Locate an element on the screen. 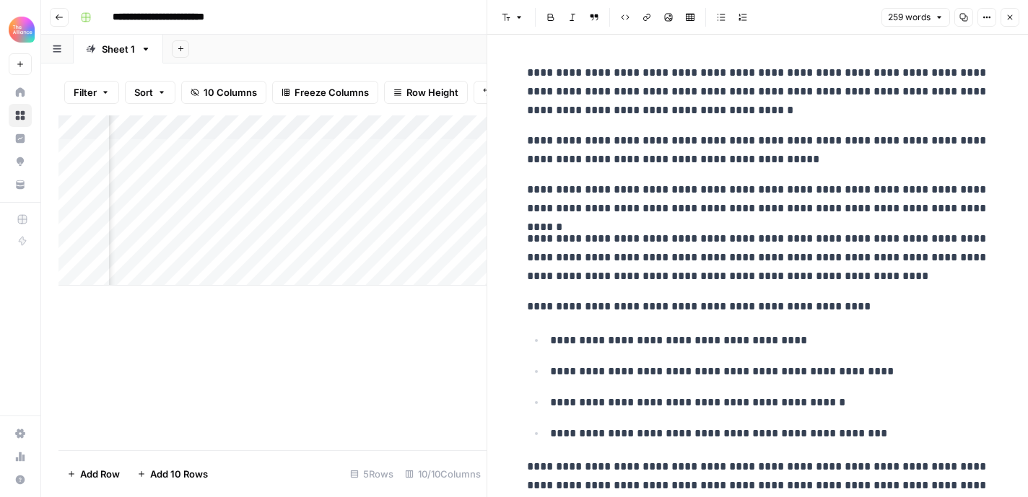  a: Browse is located at coordinates (20, 116).